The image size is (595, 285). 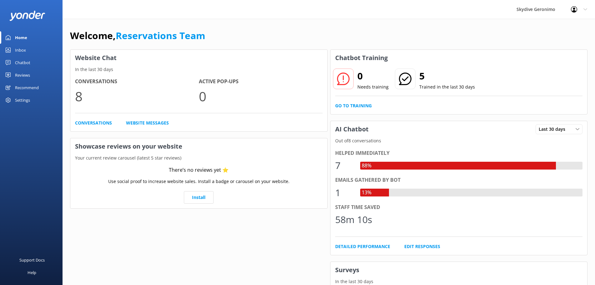 I want to click on p: Out of 8 conversations, so click(x=459, y=141).